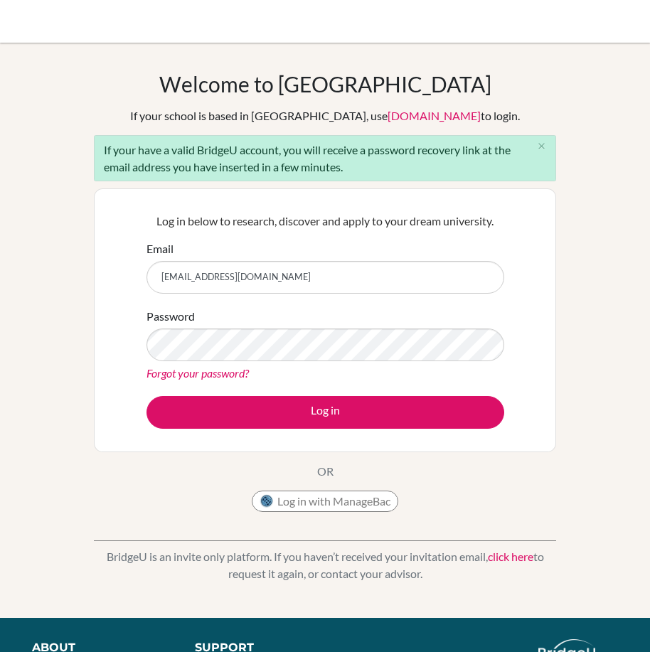 The height and width of the screenshot is (652, 650). What do you see at coordinates (325, 471) in the screenshot?
I see `p: OR` at bounding box center [325, 471].